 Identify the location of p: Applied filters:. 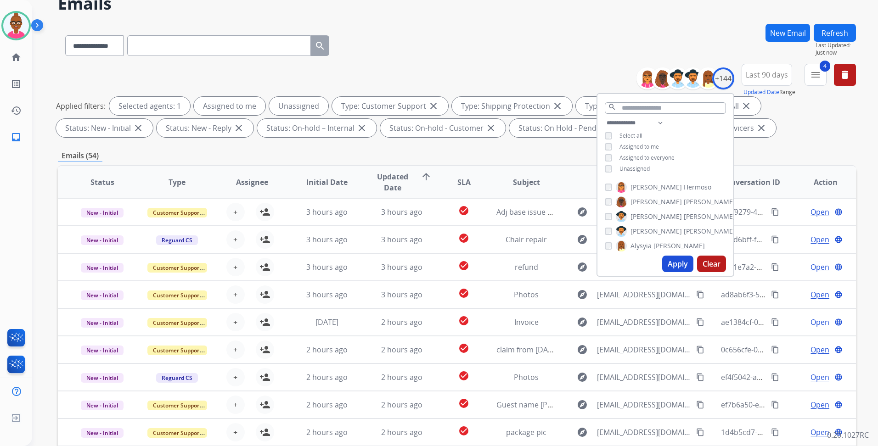
(81, 106).